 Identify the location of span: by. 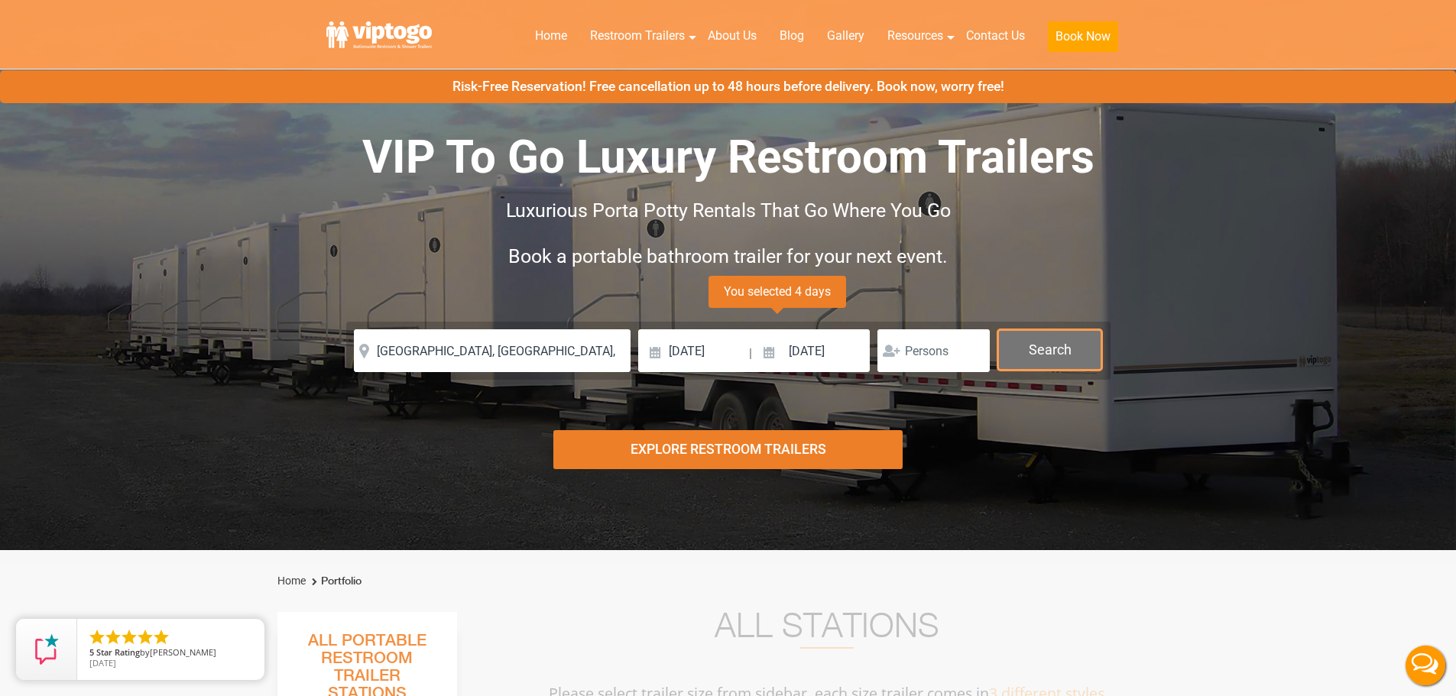
(170, 653).